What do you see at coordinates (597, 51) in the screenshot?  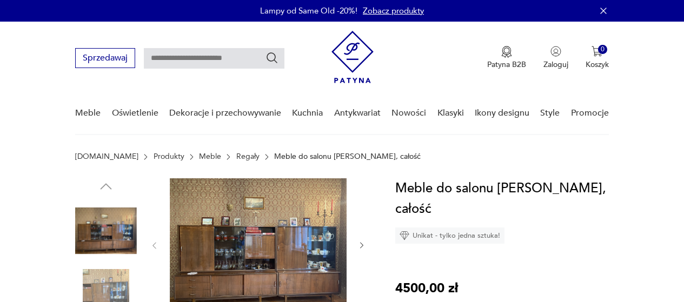 I see `img: Ikona koszyka` at bounding box center [597, 51].